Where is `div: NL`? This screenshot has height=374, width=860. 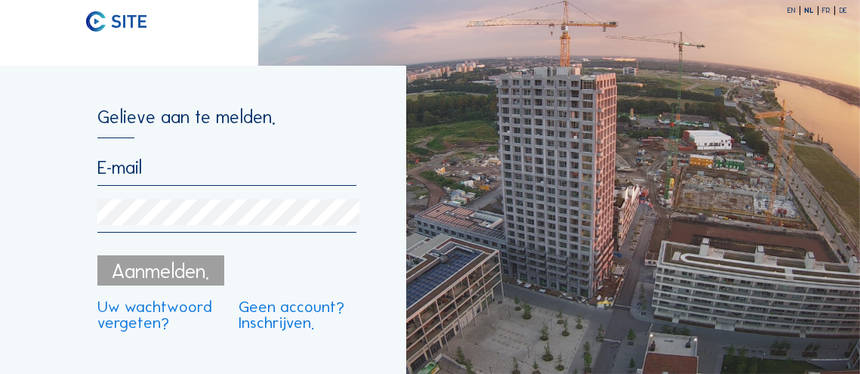 div: NL is located at coordinates (811, 11).